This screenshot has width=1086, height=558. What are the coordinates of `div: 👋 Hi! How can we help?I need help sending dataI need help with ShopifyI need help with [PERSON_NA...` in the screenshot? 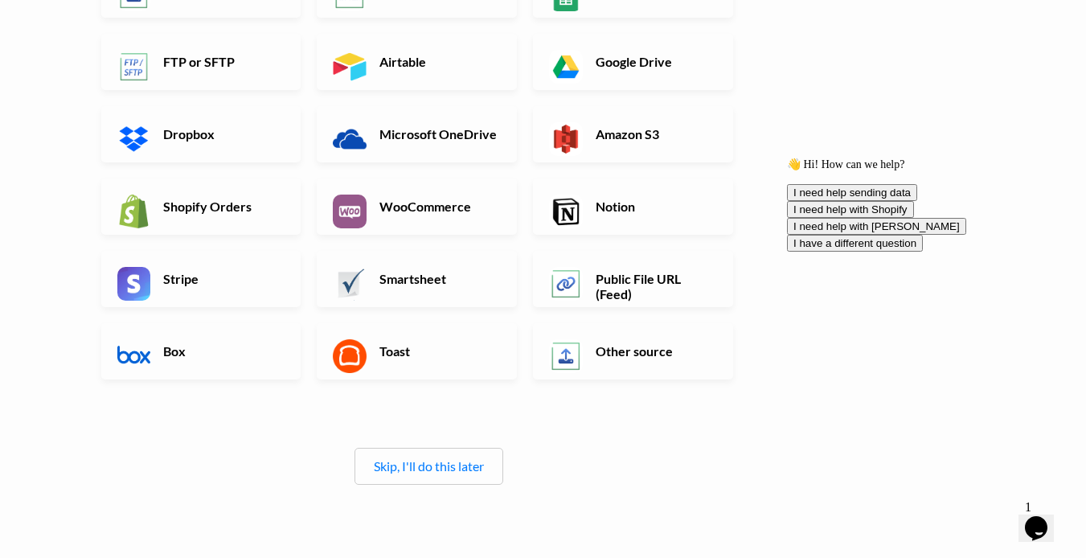 It's located at (151, 53).